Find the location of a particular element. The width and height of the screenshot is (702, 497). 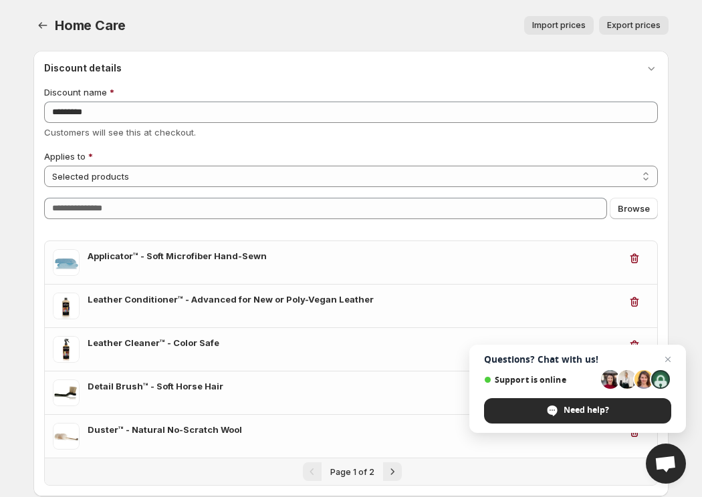

span: Applies to is located at coordinates (65, 156).